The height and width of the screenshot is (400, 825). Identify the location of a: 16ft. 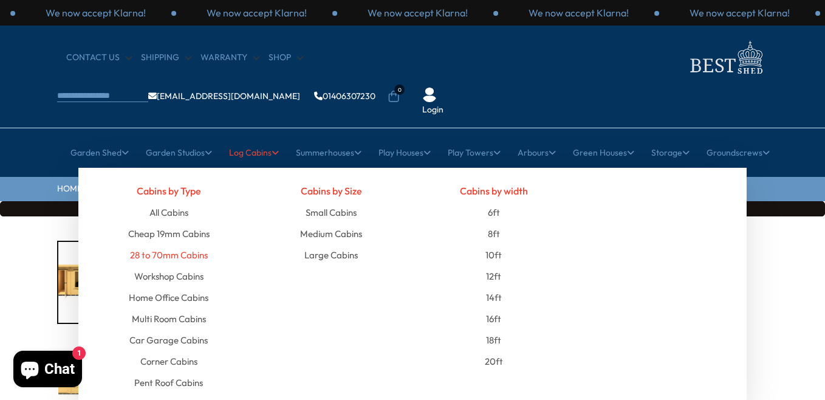
(494, 319).